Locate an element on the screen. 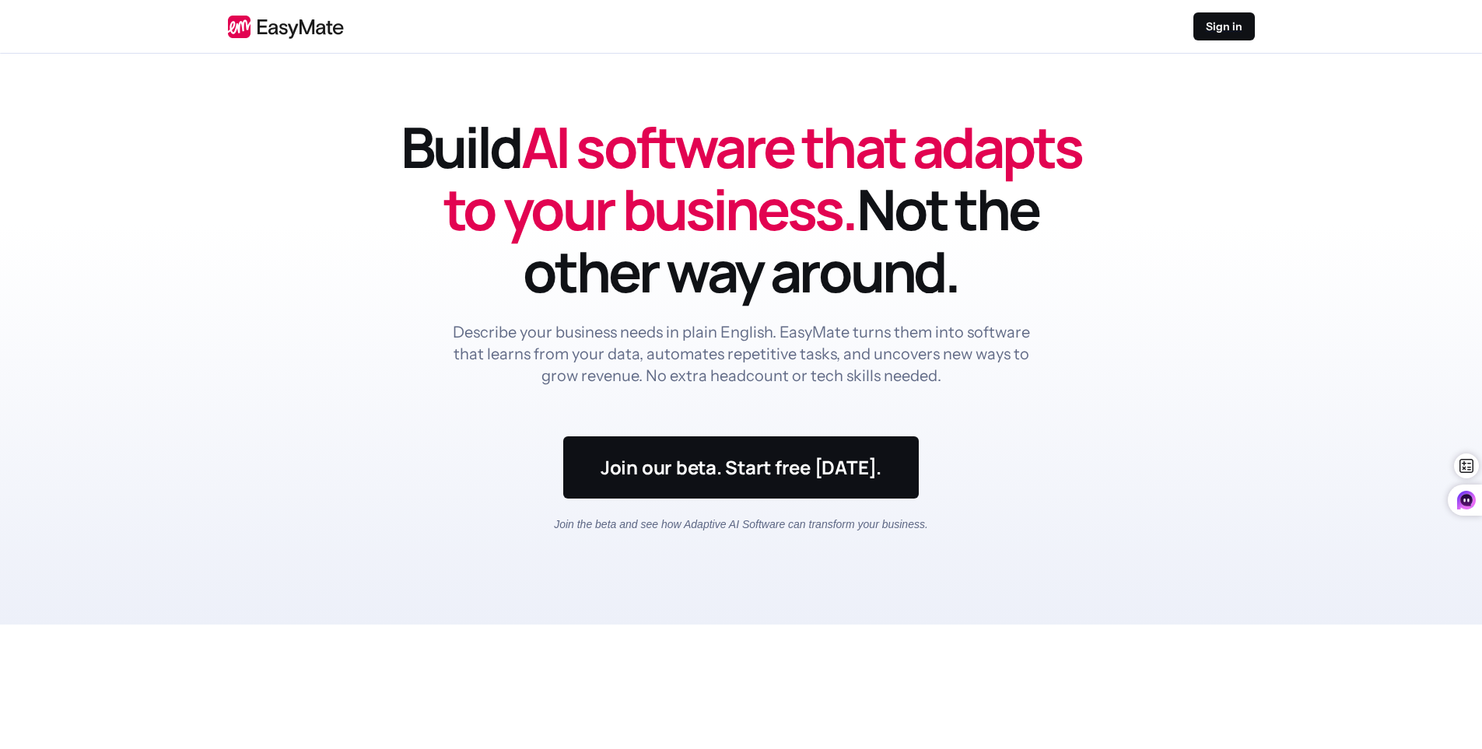 This screenshot has height=749, width=1482. p: Sign in is located at coordinates (1224, 26).